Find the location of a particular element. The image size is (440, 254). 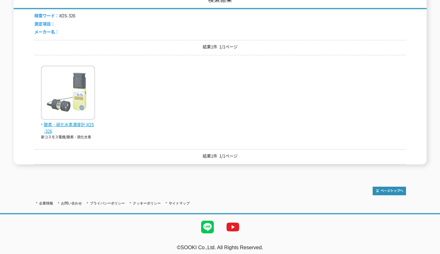

li: XOS-326 is located at coordinates (55, 16).